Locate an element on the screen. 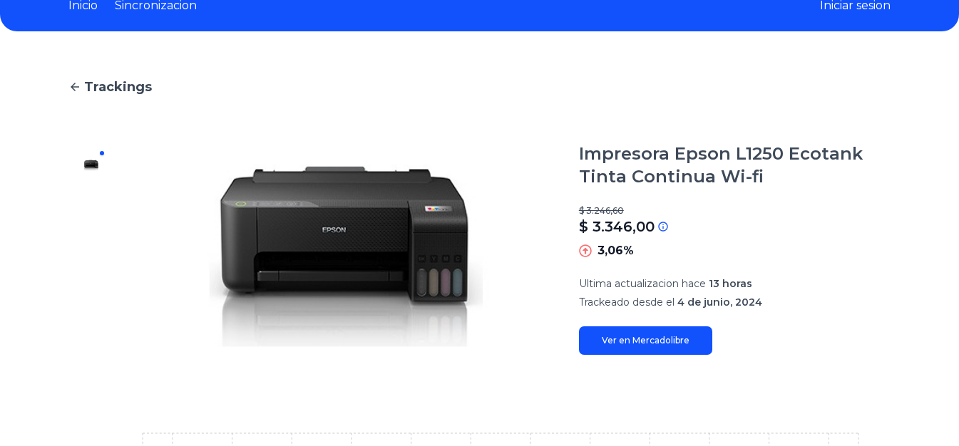 The height and width of the screenshot is (446, 959). p: $ 3.346,00 is located at coordinates (617, 227).